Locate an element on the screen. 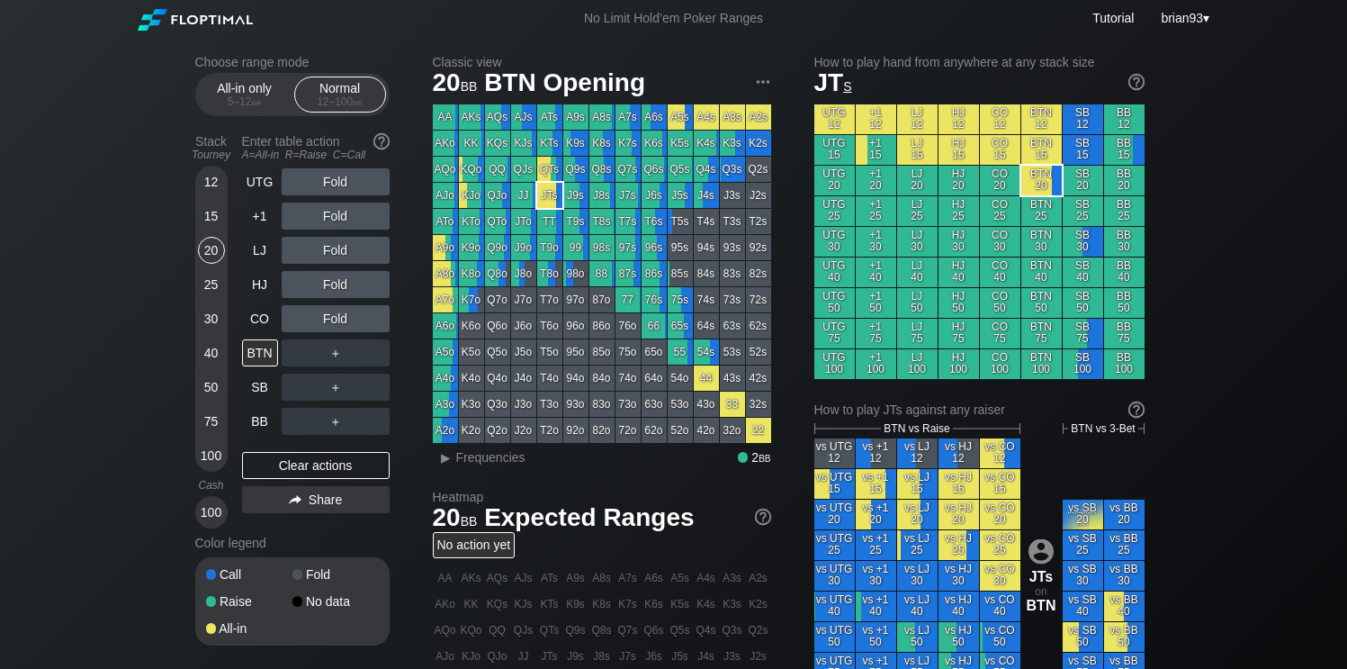 The height and width of the screenshot is (669, 1347). div: +1 50 is located at coordinates (876, 302).